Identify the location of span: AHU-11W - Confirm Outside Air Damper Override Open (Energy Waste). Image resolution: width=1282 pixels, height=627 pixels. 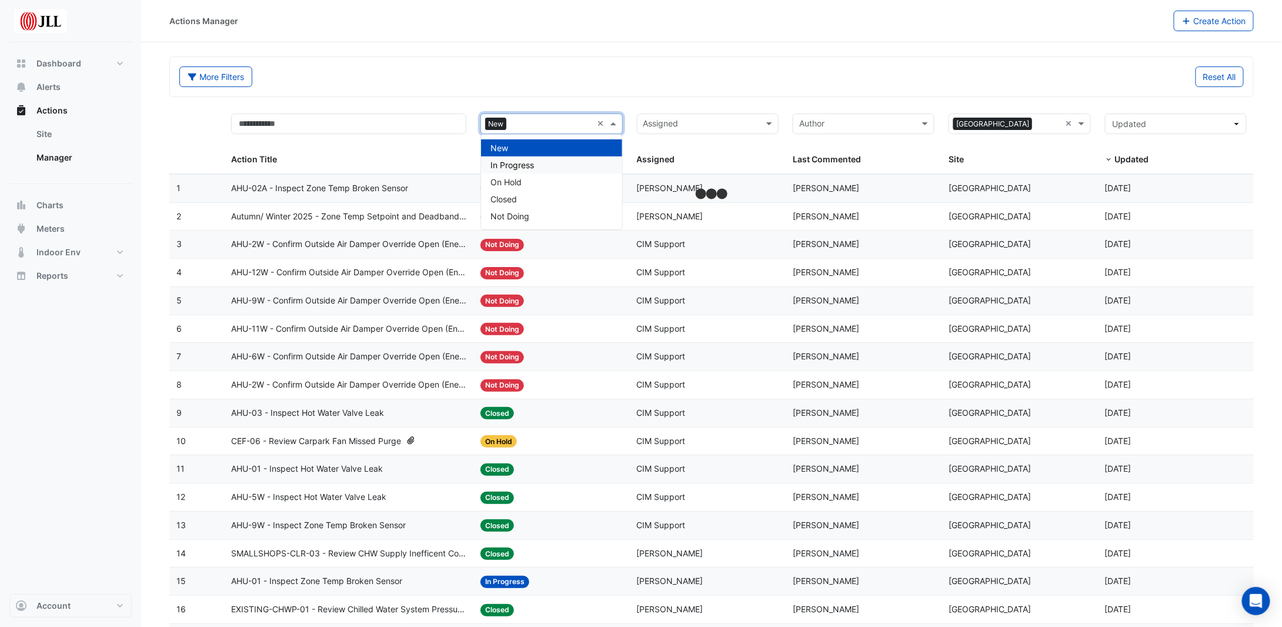
(349, 329).